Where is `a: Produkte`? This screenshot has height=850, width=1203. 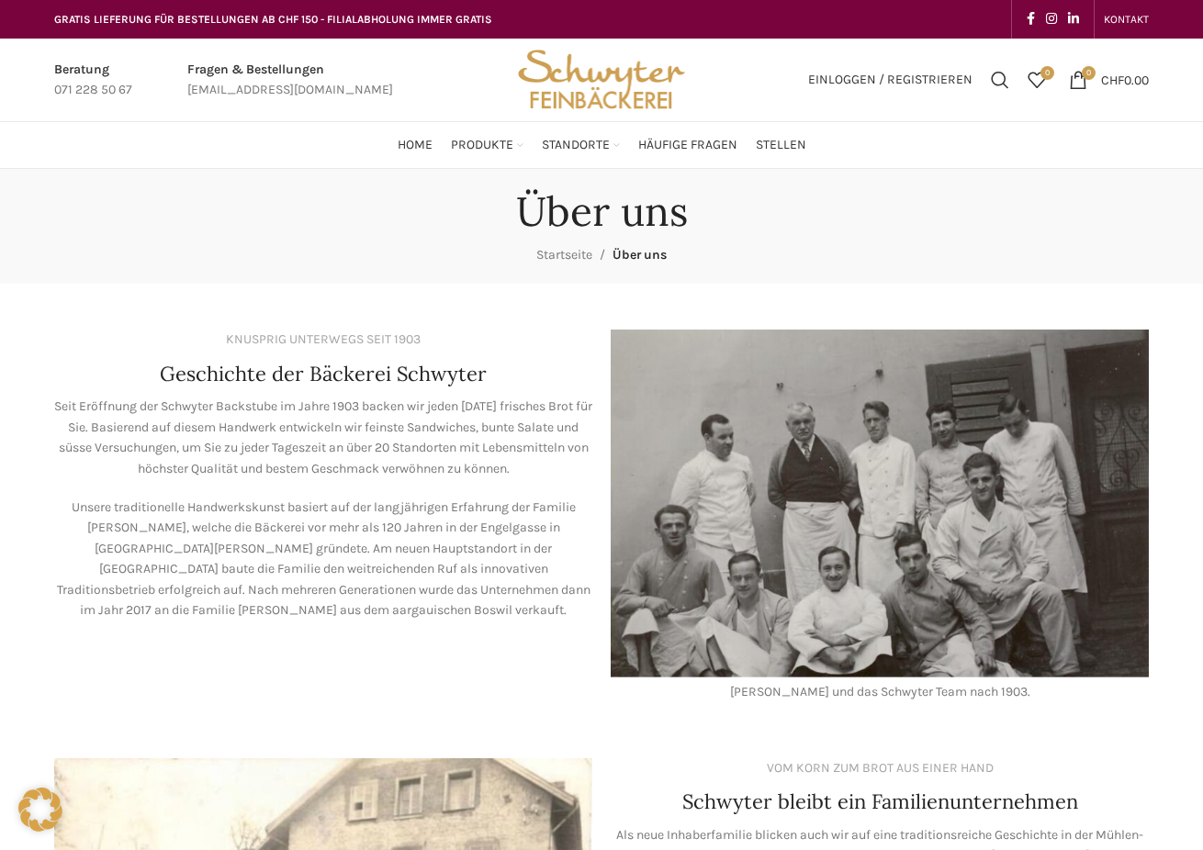
a: Produkte is located at coordinates (487, 145).